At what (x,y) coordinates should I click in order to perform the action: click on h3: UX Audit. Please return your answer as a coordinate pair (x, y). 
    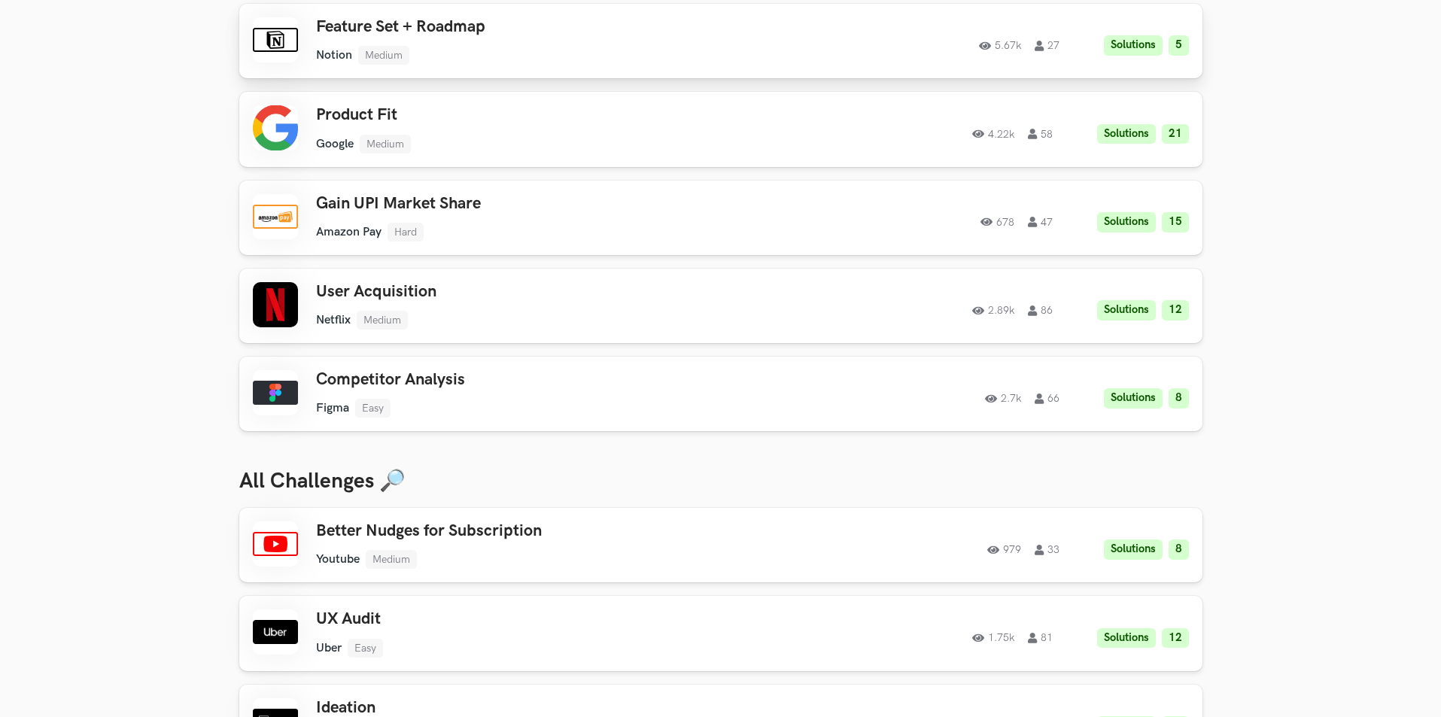
    Looking at the image, I should click on (530, 619).